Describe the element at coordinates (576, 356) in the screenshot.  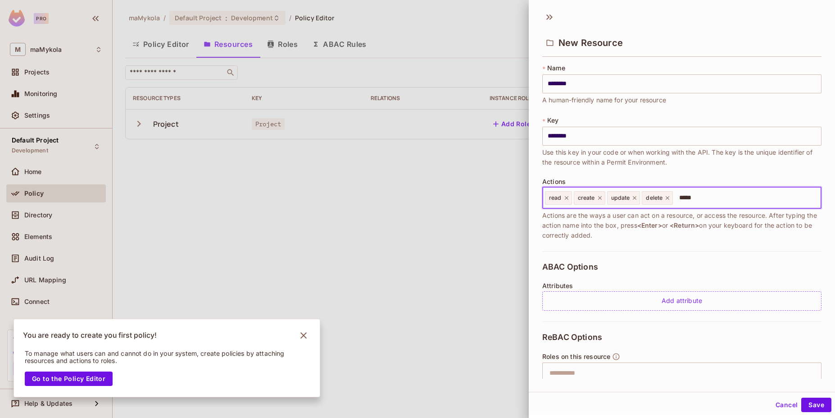
I see `span: Roles on this resource` at that location.